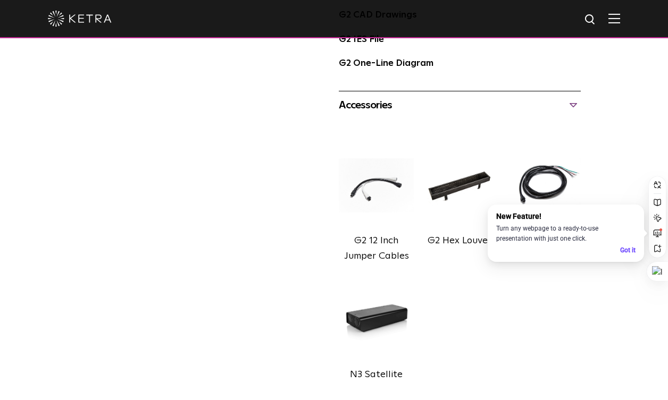  I want to click on label: G2 Hex Louver, so click(460, 241).